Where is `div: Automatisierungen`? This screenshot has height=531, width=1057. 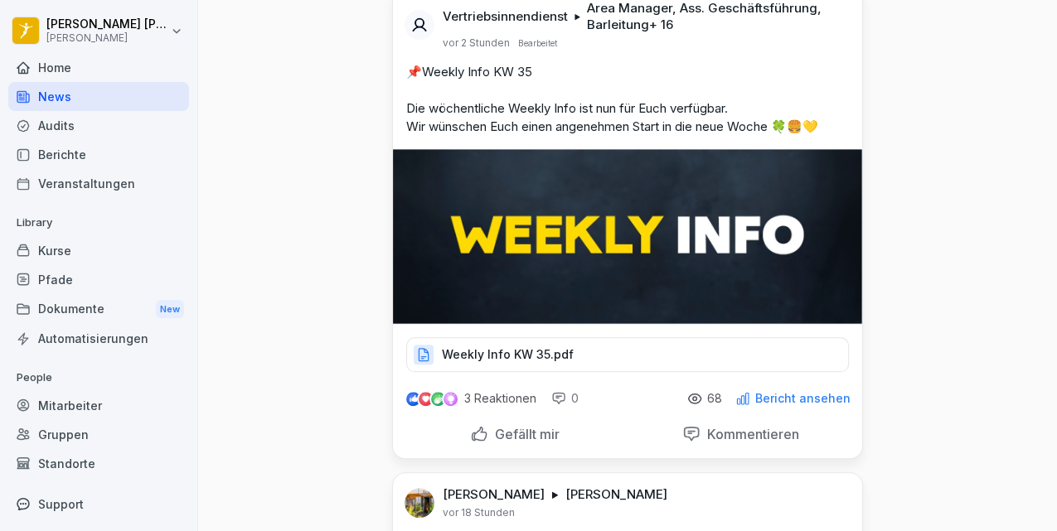 div: Automatisierungen is located at coordinates (99, 338).